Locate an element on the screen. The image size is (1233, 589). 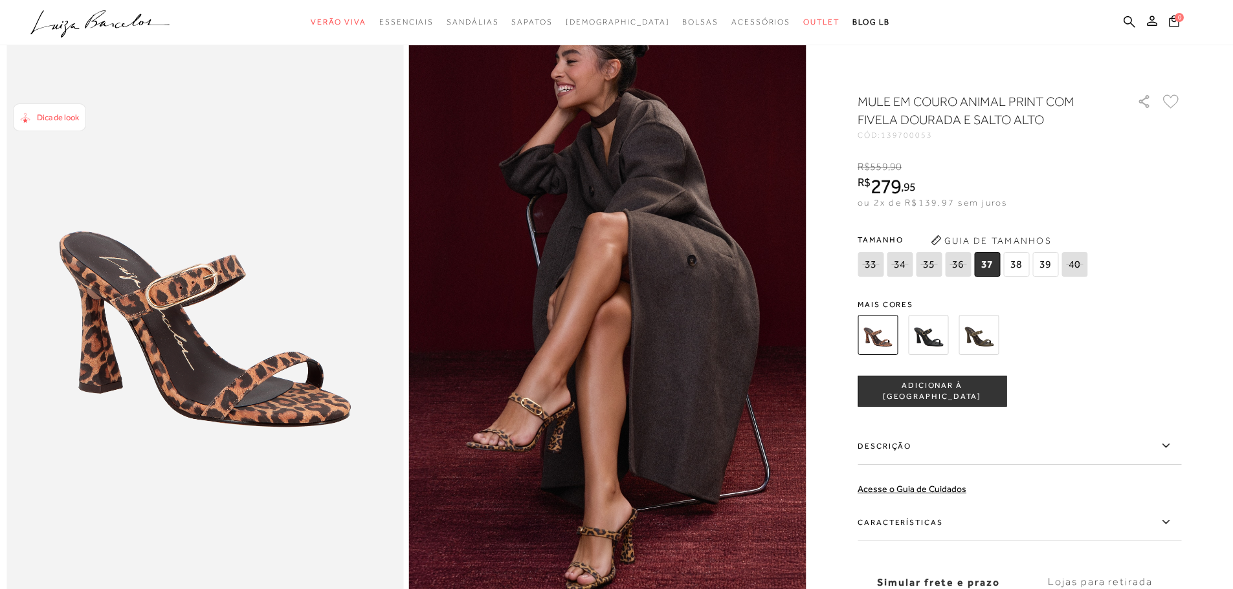
span: ou 2x de R$139,97 sem juros is located at coordinates (932, 203).